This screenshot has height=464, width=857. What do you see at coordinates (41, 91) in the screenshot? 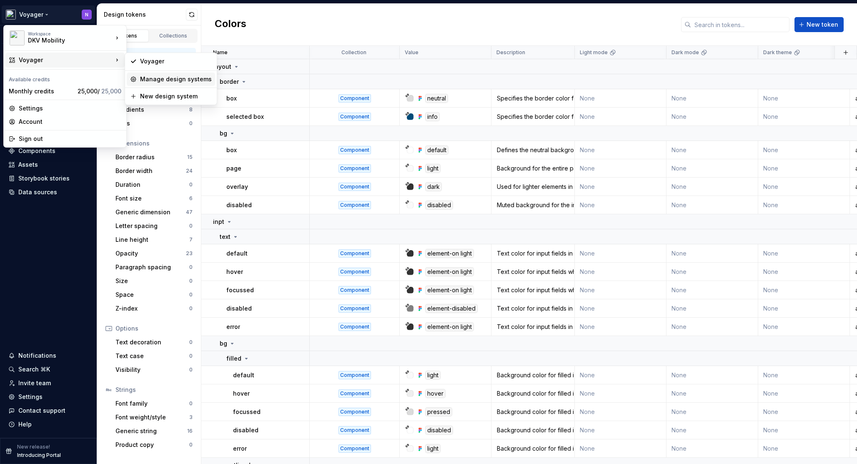
I see `div: Monthly credits` at bounding box center [41, 91].